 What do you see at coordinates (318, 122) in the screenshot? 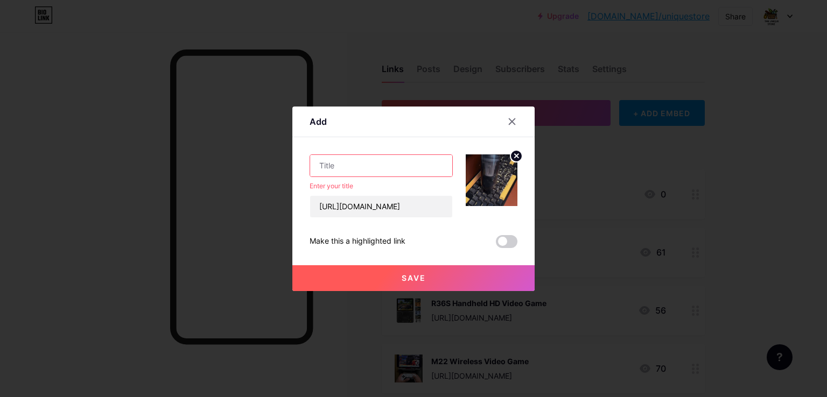
I see `div: Add` at bounding box center [318, 122].